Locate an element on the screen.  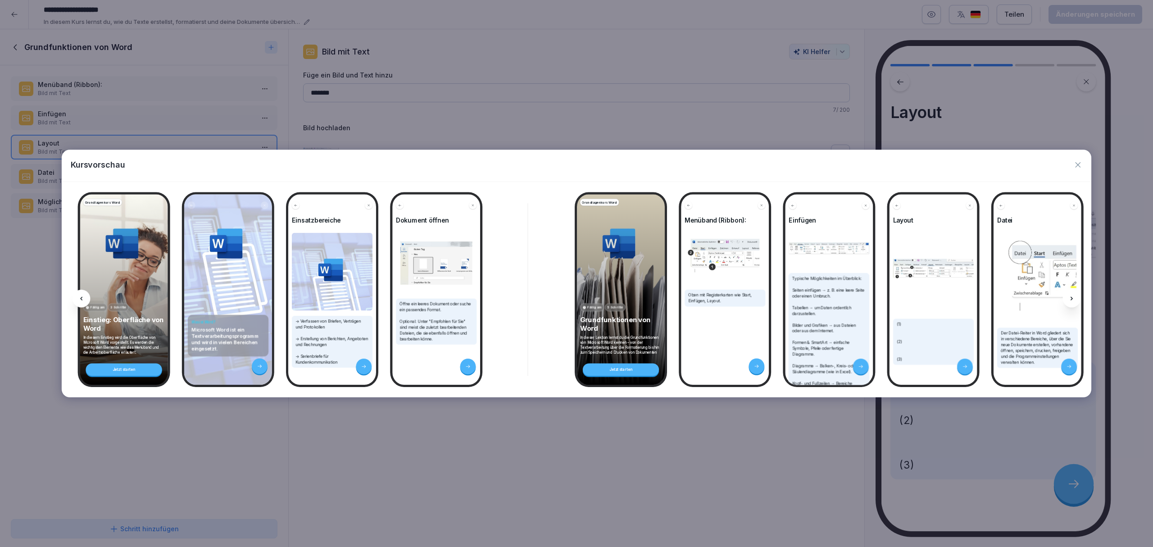
h4: Einsatzbereiche is located at coordinates (332, 220).